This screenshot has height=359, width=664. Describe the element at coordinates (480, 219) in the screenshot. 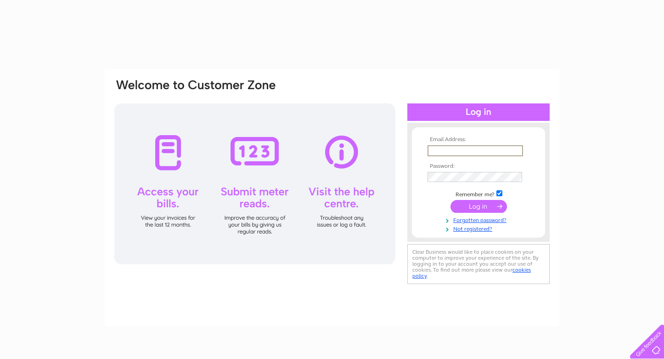

I see `a: Forgotten password?` at that location.